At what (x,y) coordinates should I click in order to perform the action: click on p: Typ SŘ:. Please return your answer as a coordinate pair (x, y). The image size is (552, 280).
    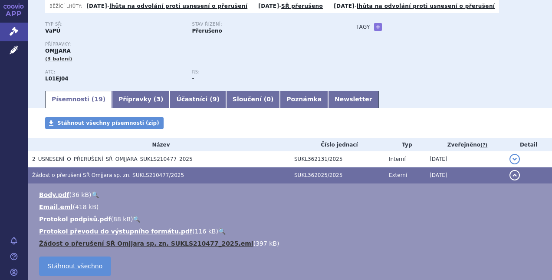
    Looking at the image, I should click on (114, 24).